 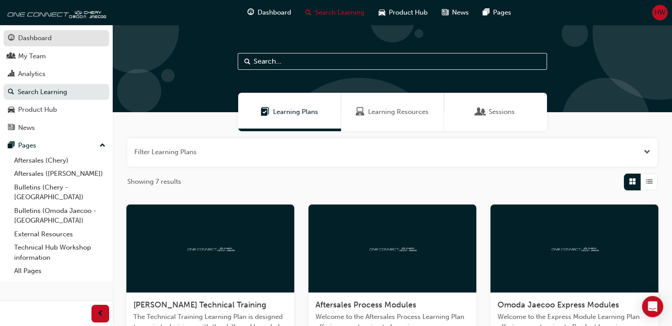 I want to click on span: Pages, so click(x=502, y=12).